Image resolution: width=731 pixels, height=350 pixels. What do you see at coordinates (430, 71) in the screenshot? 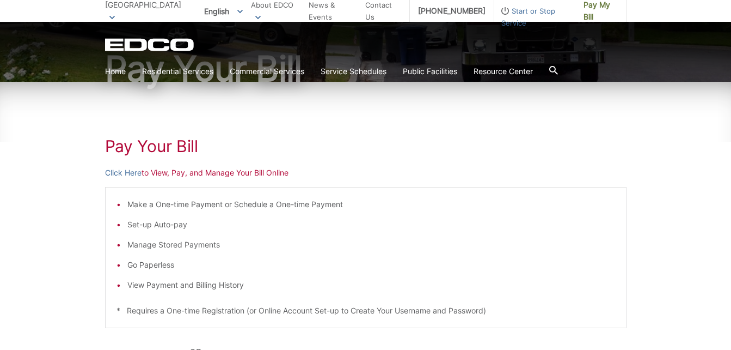
I see `a: Public Facilities` at bounding box center [430, 71].